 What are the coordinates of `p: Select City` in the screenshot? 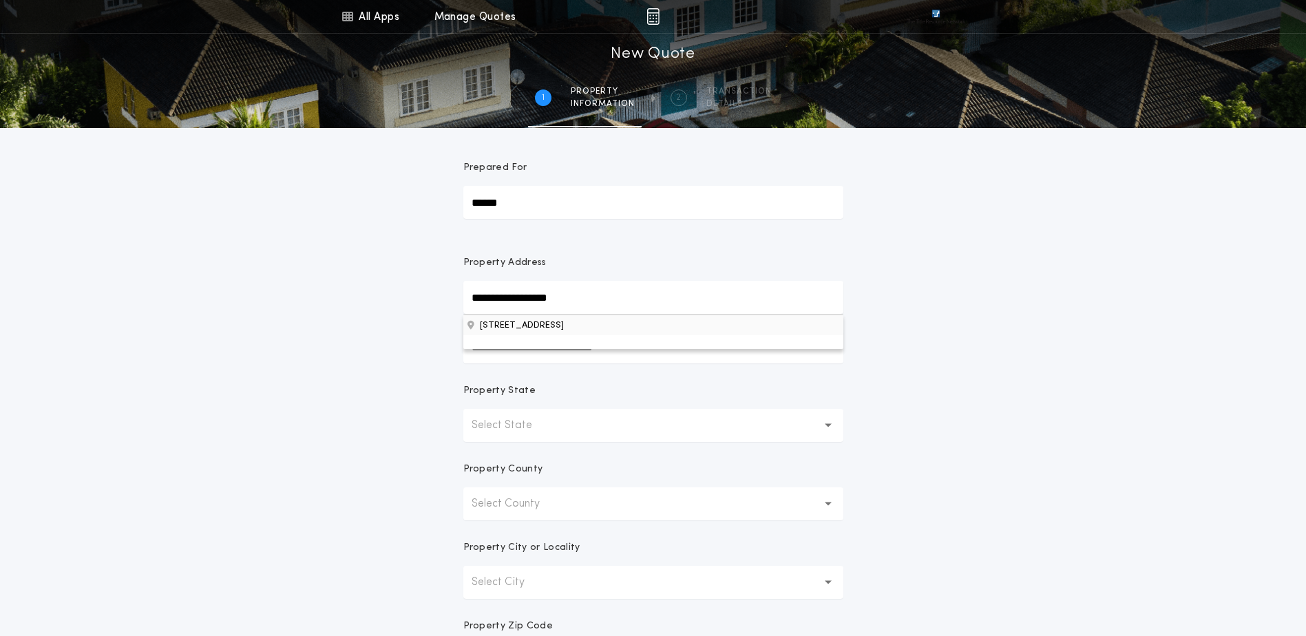 It's located at (509, 582).